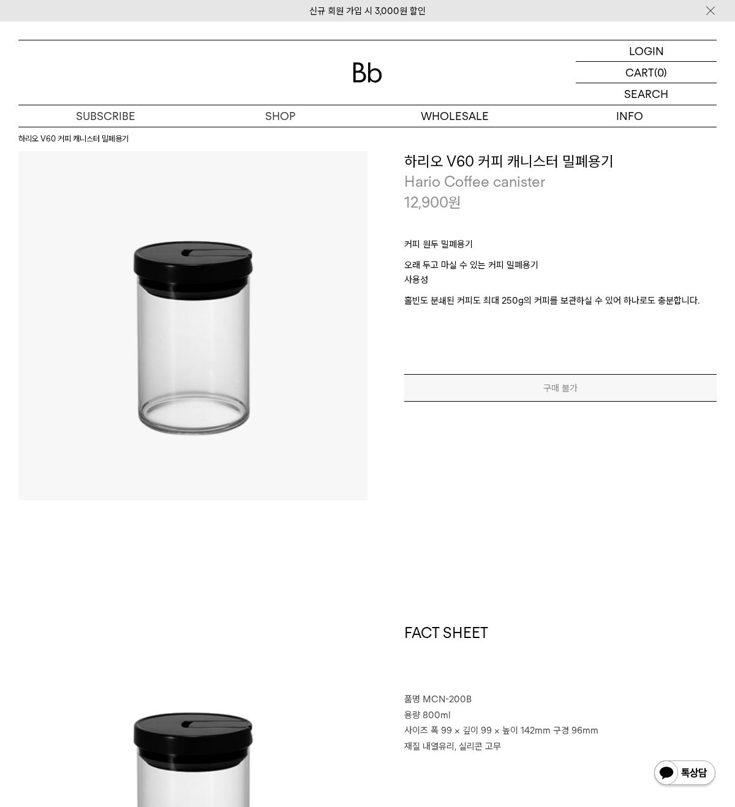 This screenshot has width=735, height=807. I want to click on p: SHOP, so click(280, 116).